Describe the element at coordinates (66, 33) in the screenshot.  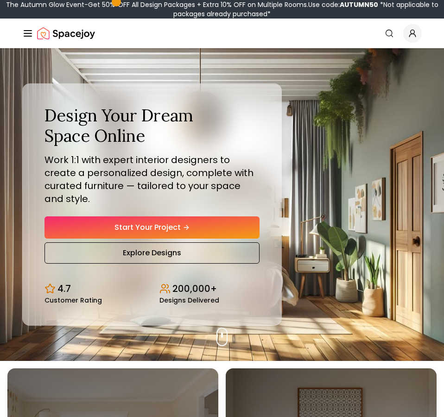
I see `a: Spacejoy` at that location.